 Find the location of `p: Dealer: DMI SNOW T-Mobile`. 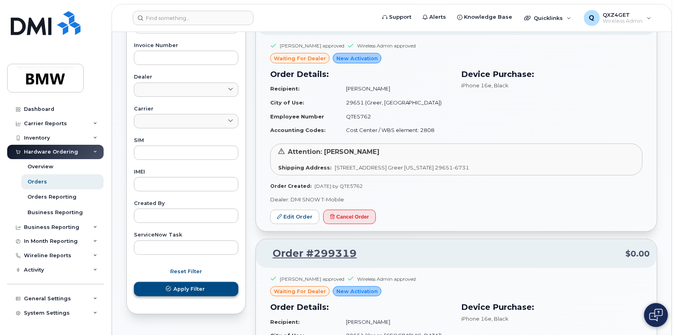

p: Dealer: DMI SNOW T-Mobile is located at coordinates (456, 199).